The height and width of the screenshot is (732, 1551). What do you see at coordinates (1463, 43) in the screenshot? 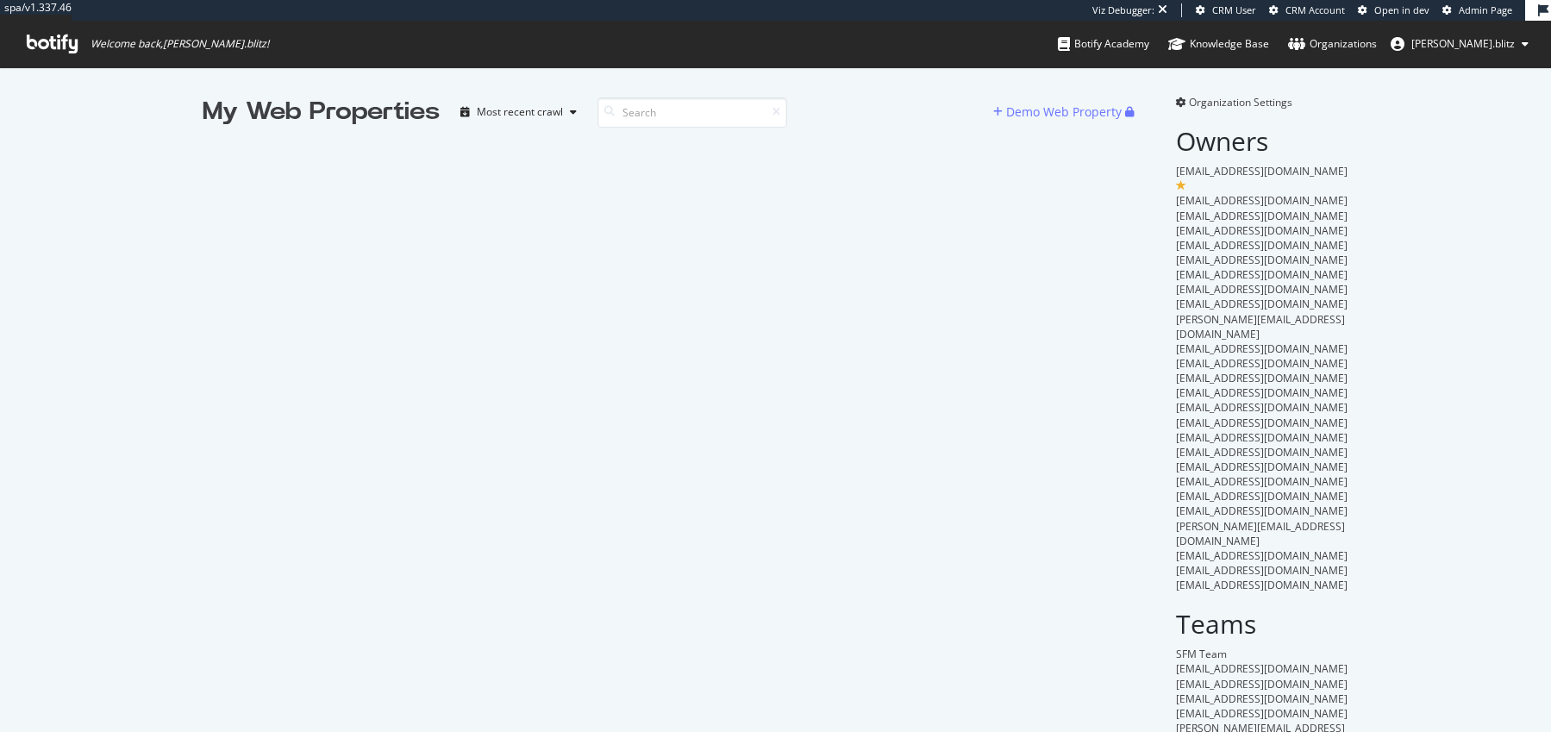
I see `span: alexandre.blitz` at bounding box center [1463, 43].